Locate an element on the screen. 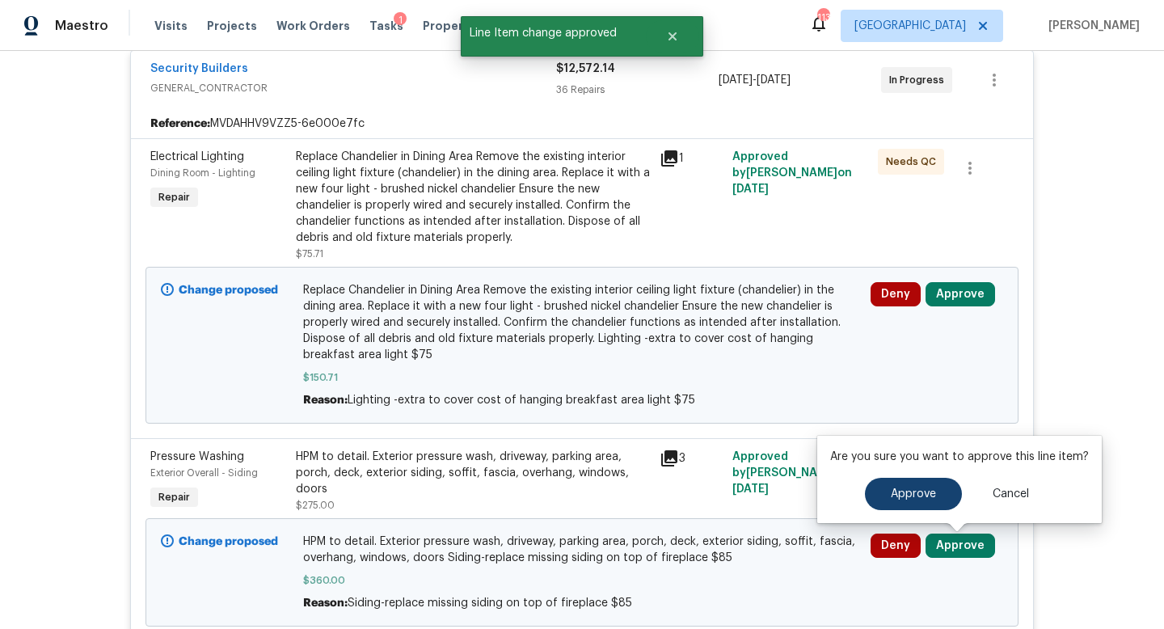  span: Siding-replace missing siding on top of fireplace $85 is located at coordinates (490, 603).